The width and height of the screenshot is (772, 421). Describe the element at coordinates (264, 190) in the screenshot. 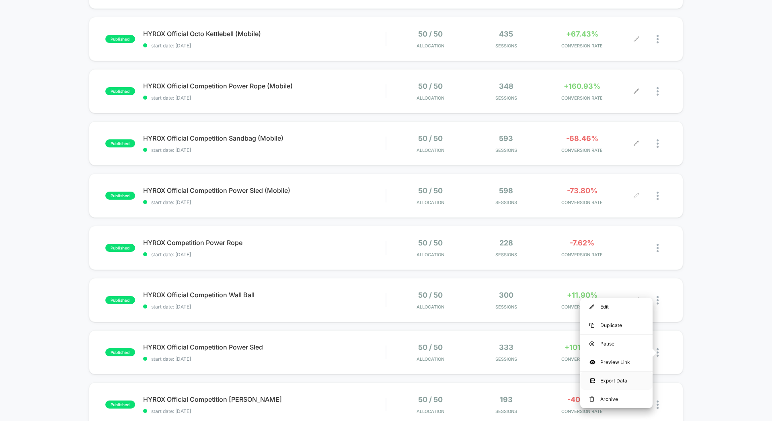

I see `span: HYROX Official Competition Power Sled (Mobile)` at that location.